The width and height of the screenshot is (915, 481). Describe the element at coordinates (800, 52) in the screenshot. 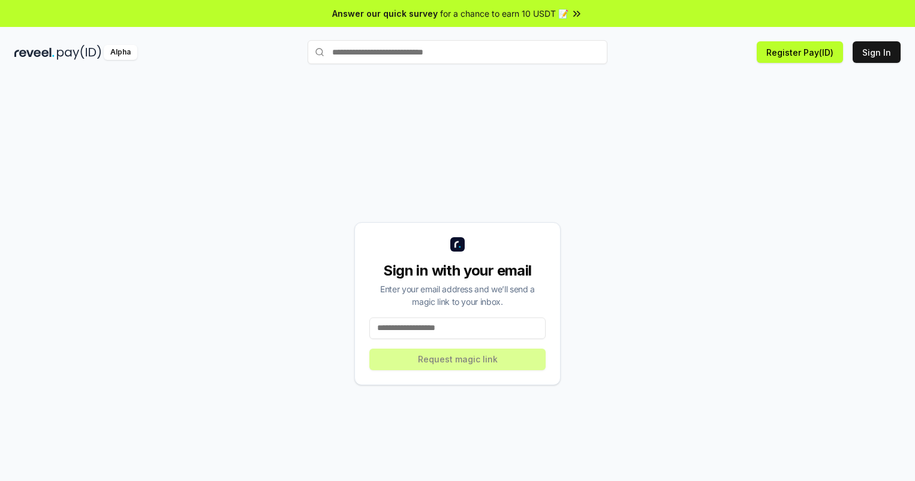

I see `button: Register Pay(ID)` at that location.